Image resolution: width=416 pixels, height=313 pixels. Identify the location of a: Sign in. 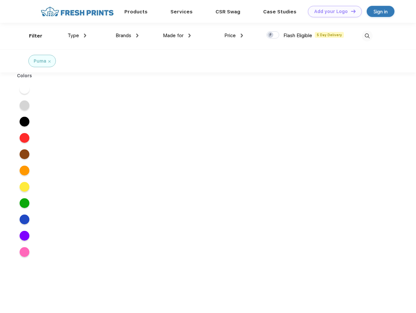
(380, 11).